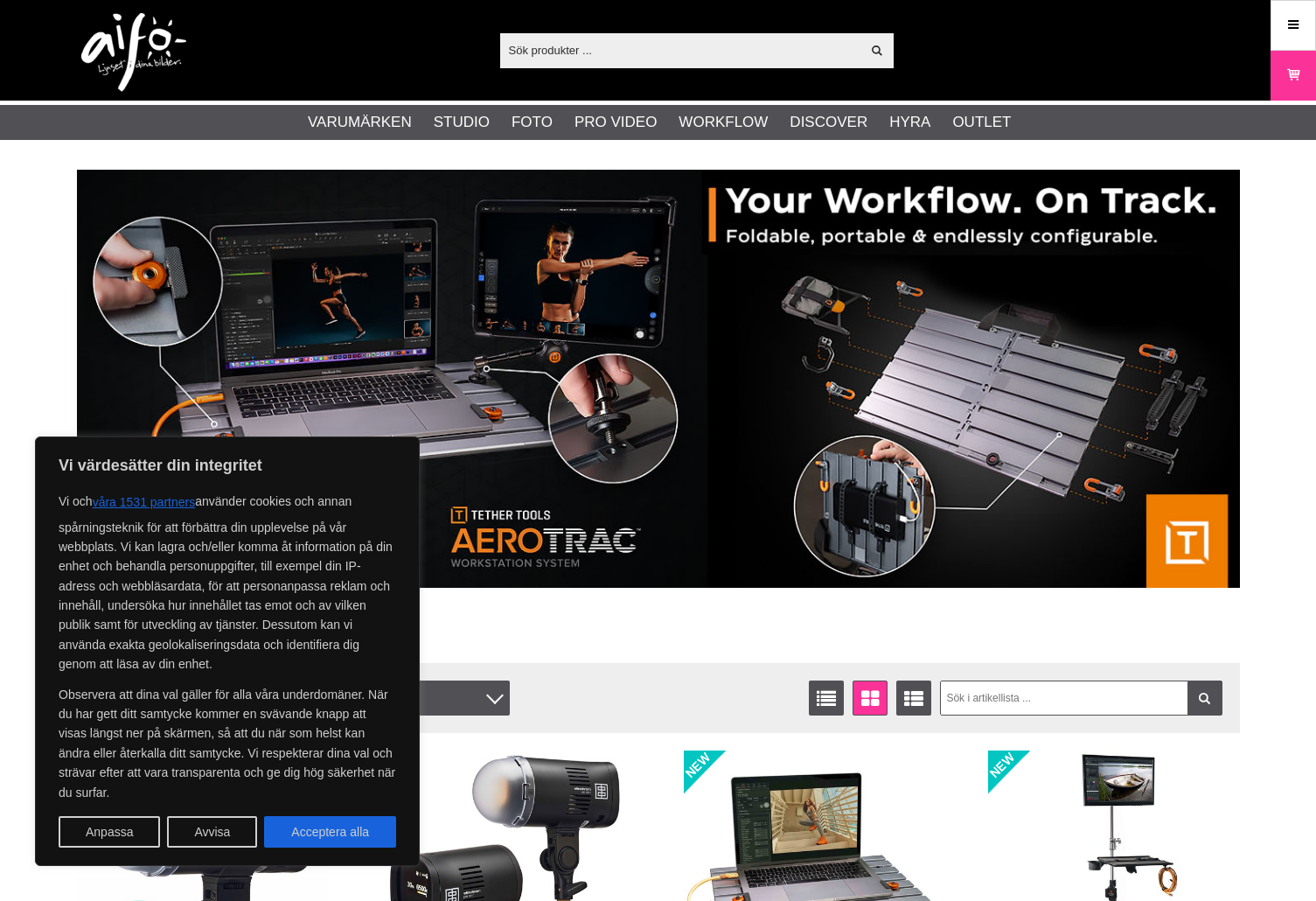 This screenshot has height=901, width=1316. I want to click on p: Observera att dina val gäller för alla våra underdomäner. När du har gett ditt samtycke kommer en..., so click(227, 744).